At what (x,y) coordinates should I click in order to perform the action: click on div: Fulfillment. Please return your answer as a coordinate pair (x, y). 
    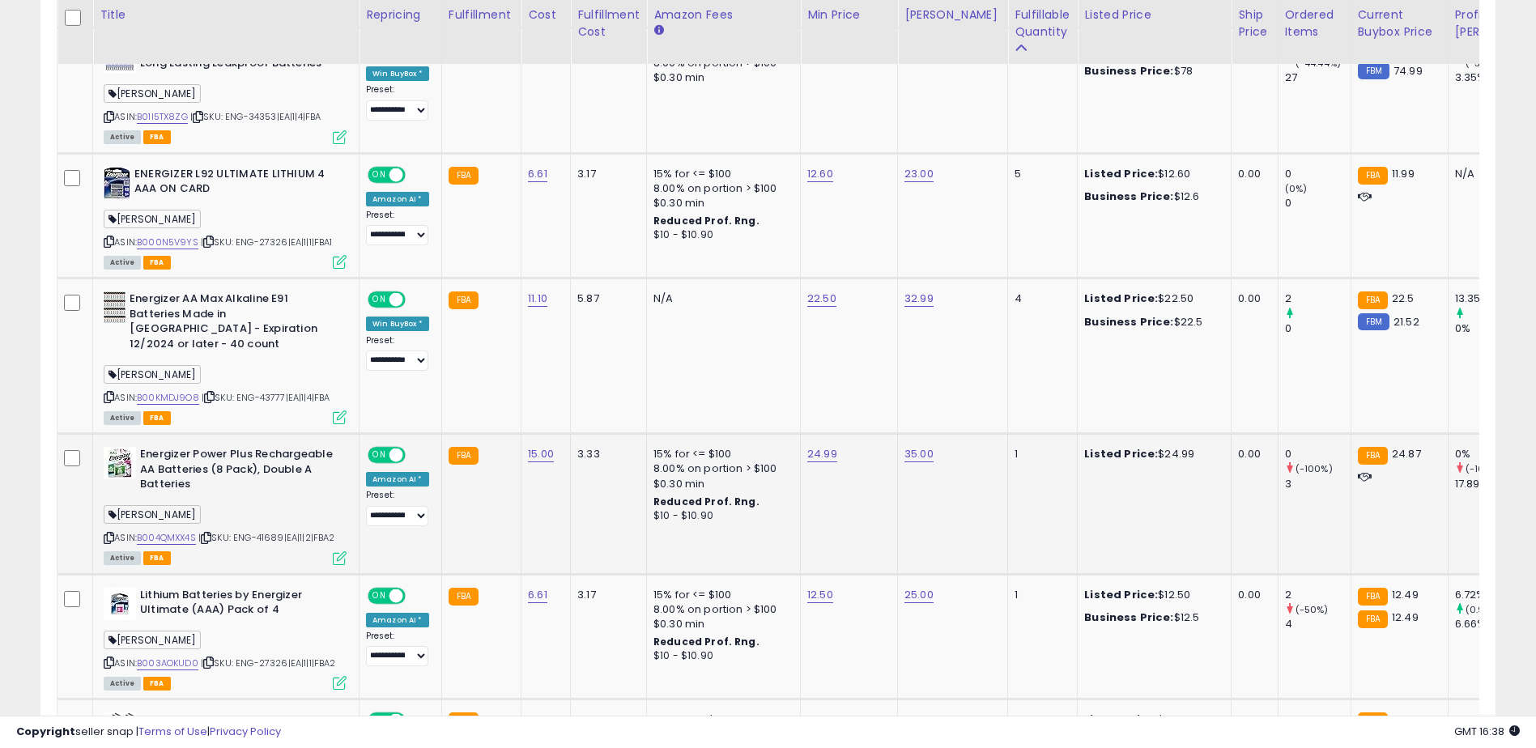
    Looking at the image, I should click on (481, 15).